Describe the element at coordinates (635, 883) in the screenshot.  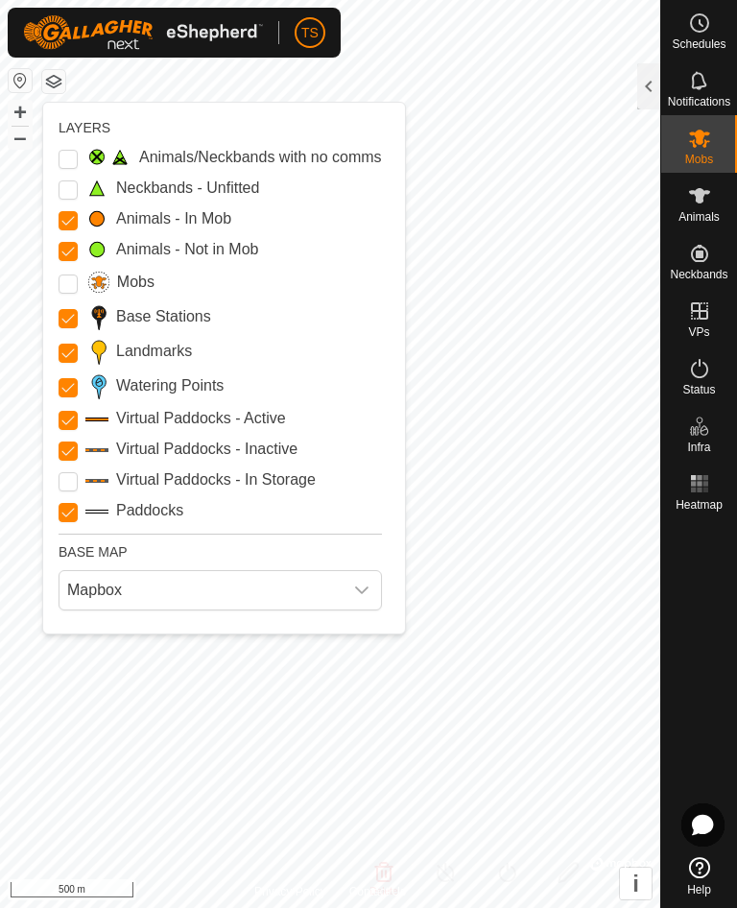
I see `button: i` at that location.